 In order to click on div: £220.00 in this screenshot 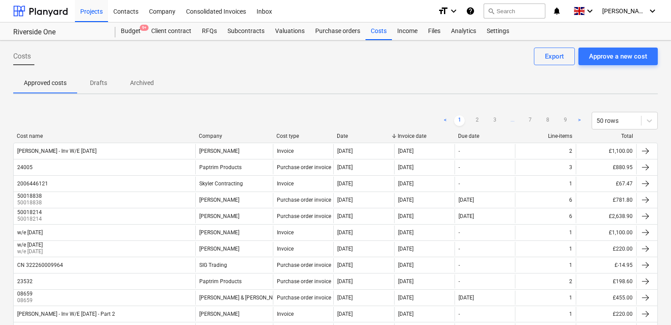, I will do `click(606, 249)`.